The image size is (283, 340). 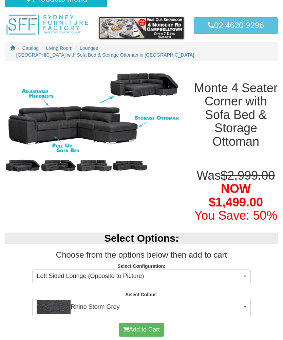 I want to click on span: Rhino Storm Grey, so click(x=139, y=307).